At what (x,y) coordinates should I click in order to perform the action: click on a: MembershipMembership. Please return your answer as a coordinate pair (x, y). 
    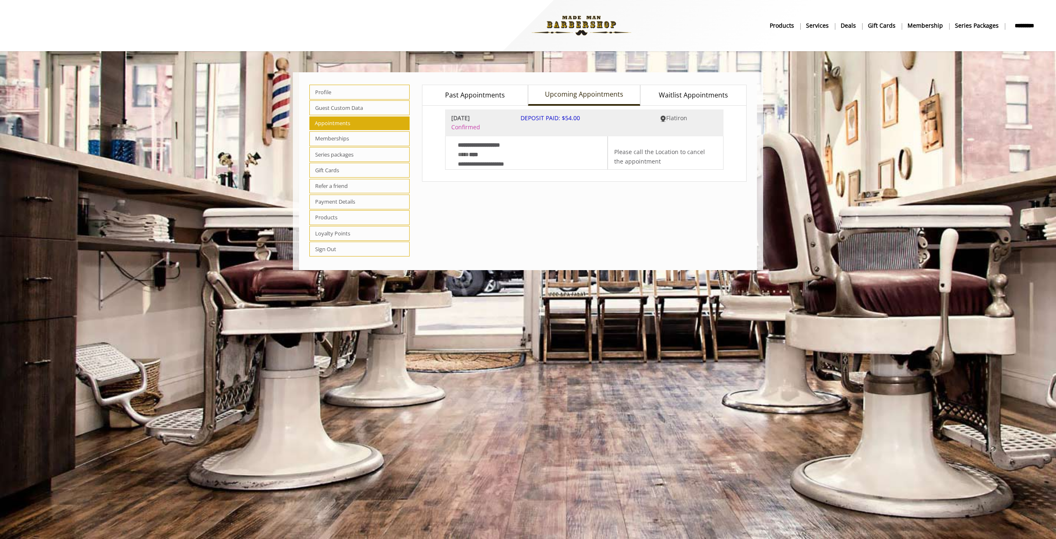
    Looking at the image, I should click on (926, 25).